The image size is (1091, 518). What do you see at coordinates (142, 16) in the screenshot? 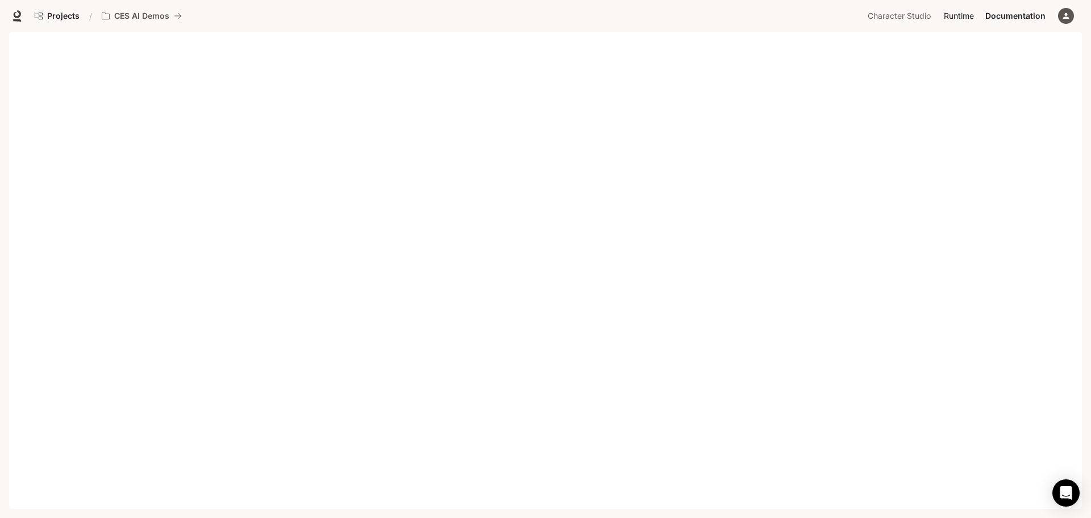
I see `button: All workspaces` at bounding box center [142, 16].